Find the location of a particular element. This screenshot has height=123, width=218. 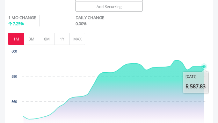

a: Add Recurring is located at coordinates (109, 7).